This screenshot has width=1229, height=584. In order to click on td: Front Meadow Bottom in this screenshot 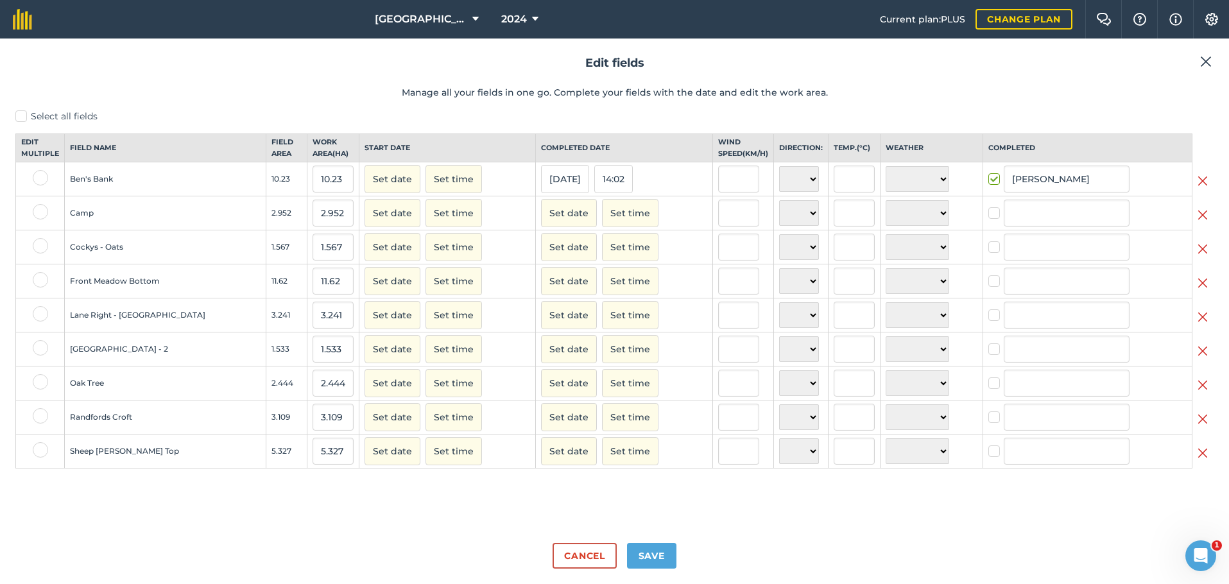, I will do `click(166, 281)`.